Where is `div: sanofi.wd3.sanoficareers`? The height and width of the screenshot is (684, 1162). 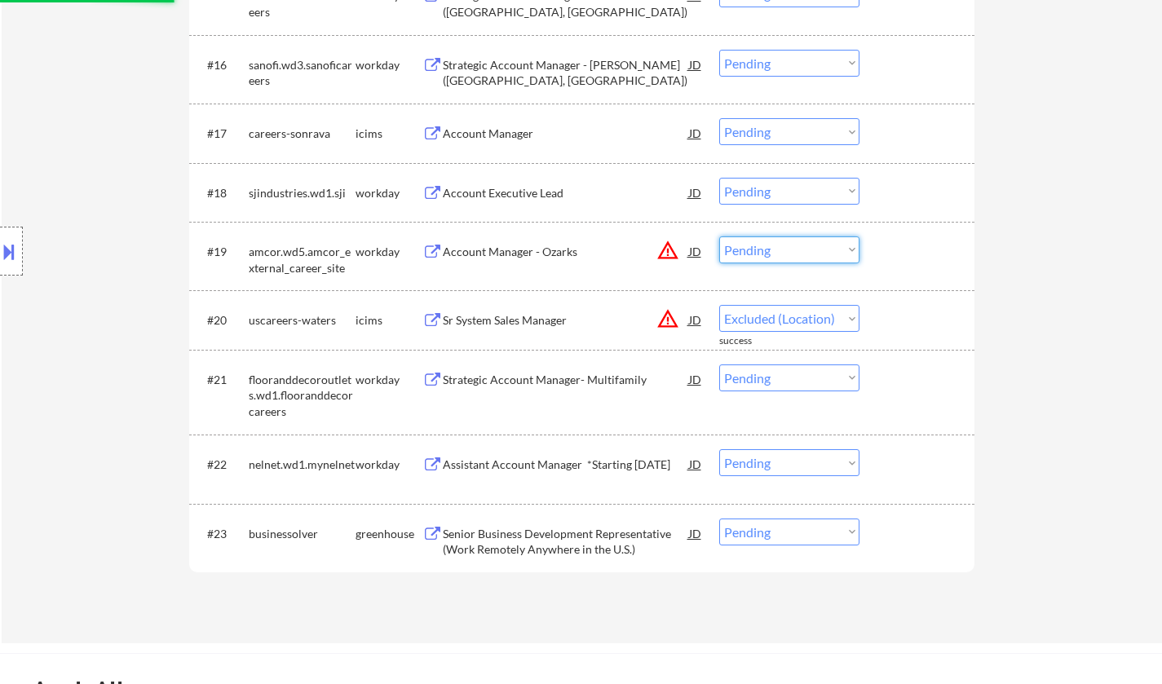
div: sanofi.wd3.sanoficareers is located at coordinates (302, 73).